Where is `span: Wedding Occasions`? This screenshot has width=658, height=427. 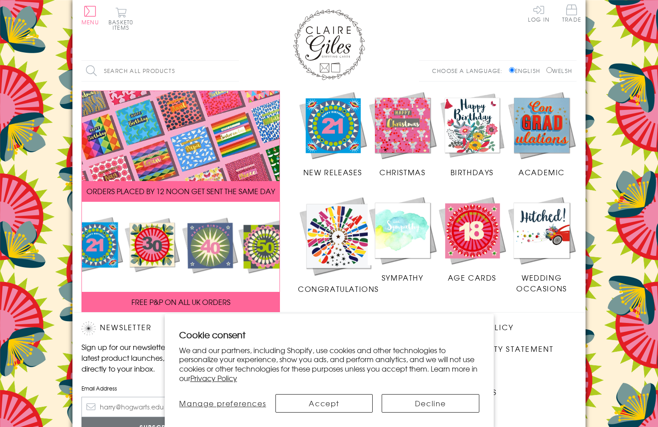
span: Wedding Occasions is located at coordinates (542, 283).